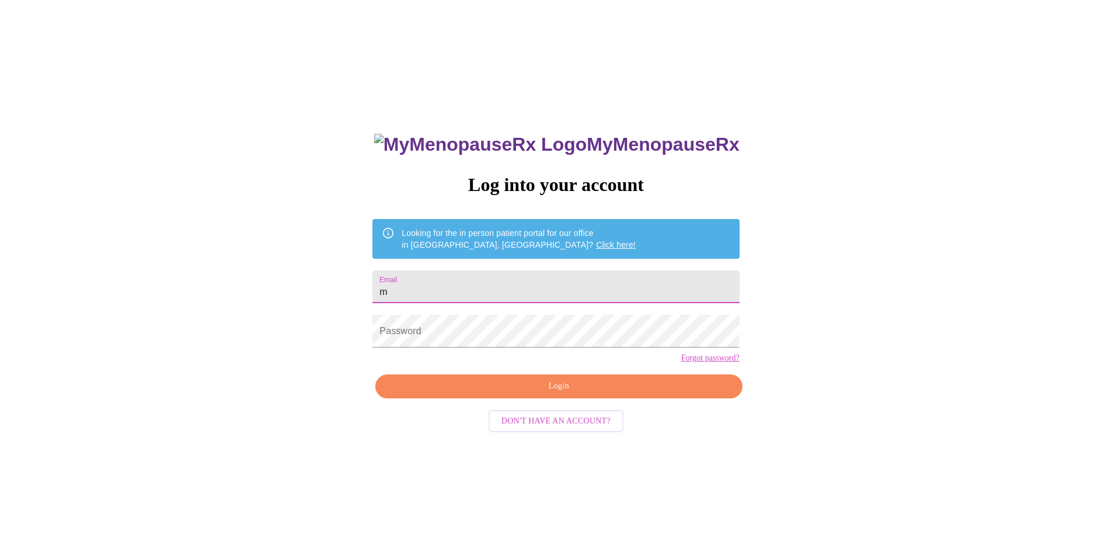 This screenshot has width=1112, height=552. I want to click on a: Forgot password?, so click(710, 358).